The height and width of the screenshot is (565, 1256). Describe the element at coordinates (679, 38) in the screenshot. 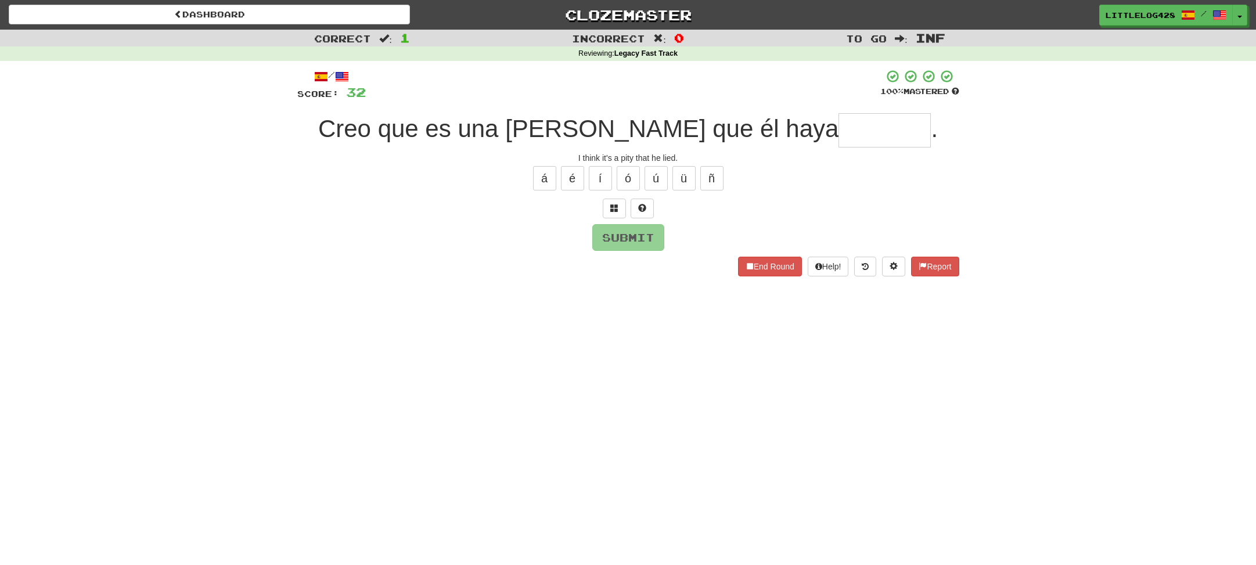

I see `span: 0` at that location.